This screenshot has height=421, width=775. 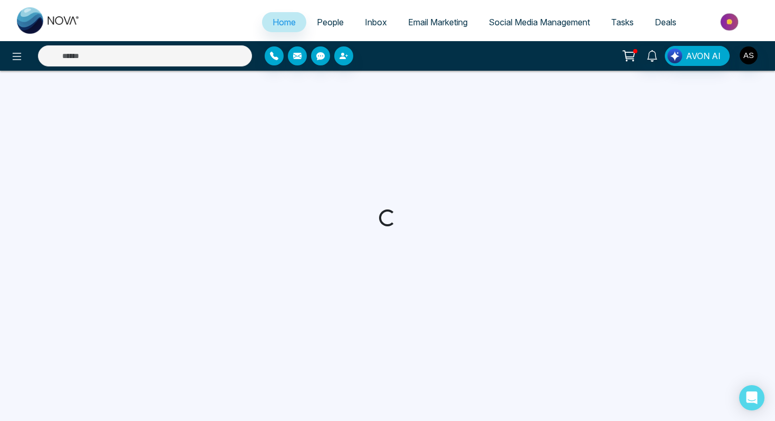 What do you see at coordinates (438, 22) in the screenshot?
I see `span: Email Marketing` at bounding box center [438, 22].